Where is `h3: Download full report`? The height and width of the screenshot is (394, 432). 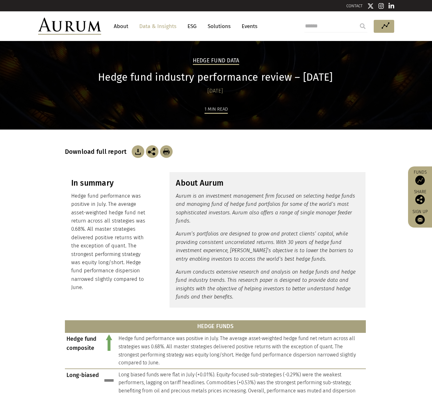 h3: Download full report is located at coordinates (97, 152).